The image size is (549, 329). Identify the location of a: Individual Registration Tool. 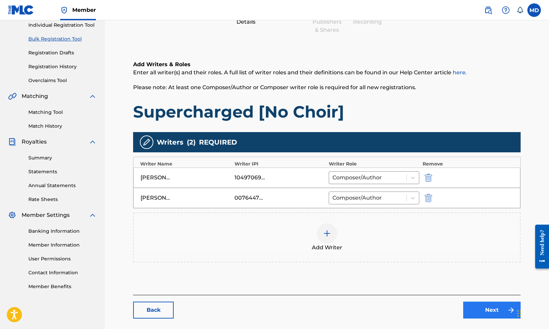
(62, 25).